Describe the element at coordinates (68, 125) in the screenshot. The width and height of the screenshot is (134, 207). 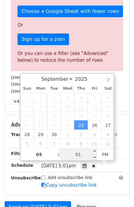
I see `span: September 24, 2025` at that location.